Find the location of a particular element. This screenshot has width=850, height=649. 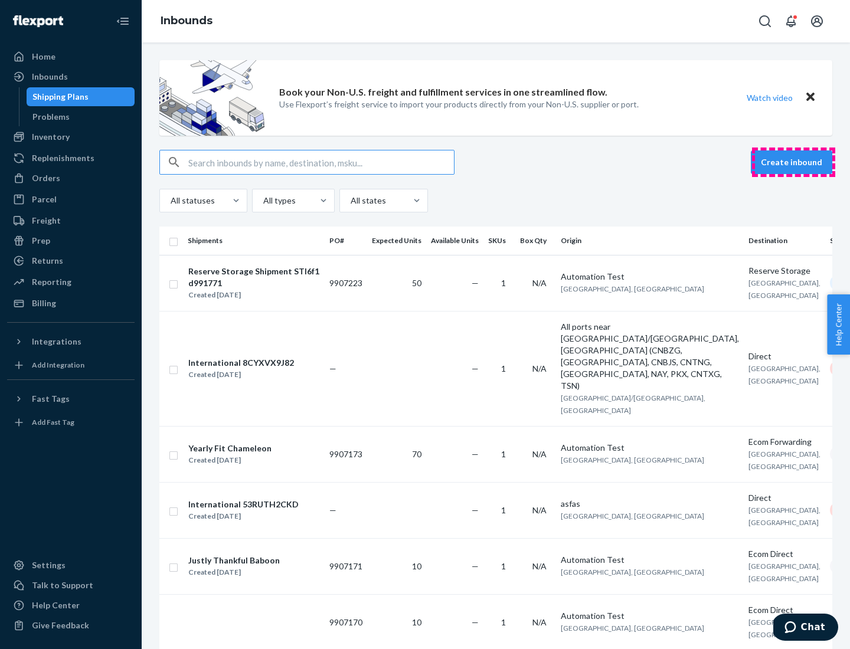

div: Fast Tags is located at coordinates (51, 399).